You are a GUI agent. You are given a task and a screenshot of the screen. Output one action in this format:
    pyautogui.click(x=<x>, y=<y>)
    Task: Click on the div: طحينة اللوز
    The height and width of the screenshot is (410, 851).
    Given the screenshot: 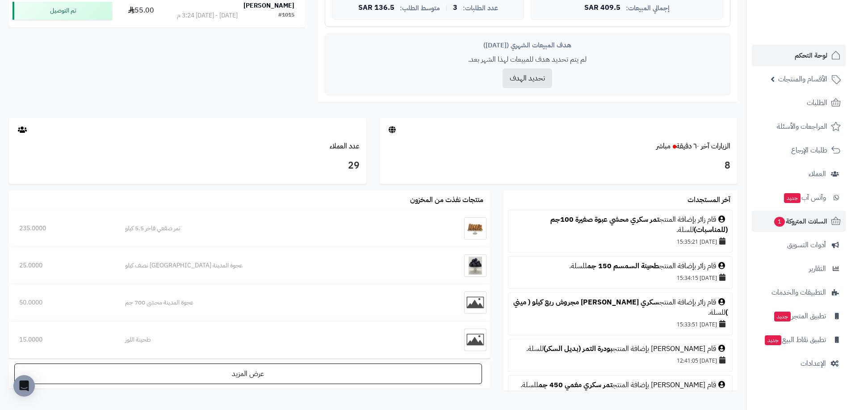 What is the action you would take?
    pyautogui.click(x=270, y=340)
    